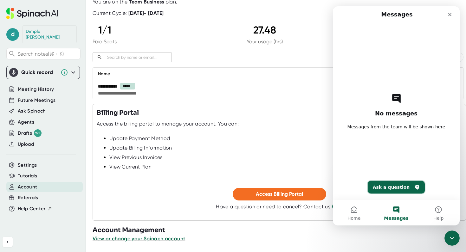  Describe the element at coordinates (63, 181) in the screenshot. I see `button: Ask a question` at that location.